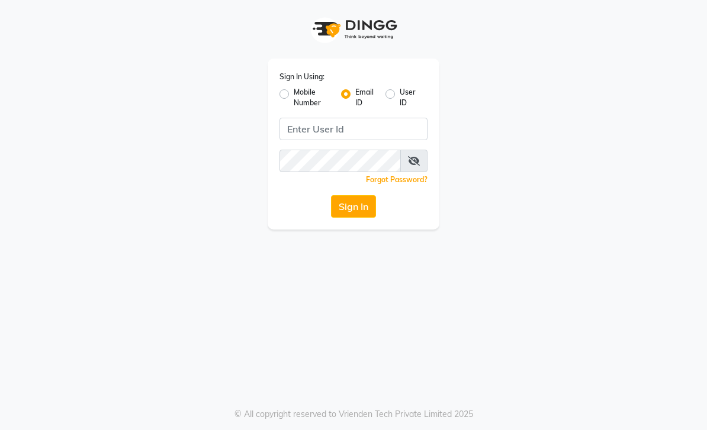 This screenshot has height=430, width=707. Describe the element at coordinates (302, 77) in the screenshot. I see `label: Sign In Using:` at that location.